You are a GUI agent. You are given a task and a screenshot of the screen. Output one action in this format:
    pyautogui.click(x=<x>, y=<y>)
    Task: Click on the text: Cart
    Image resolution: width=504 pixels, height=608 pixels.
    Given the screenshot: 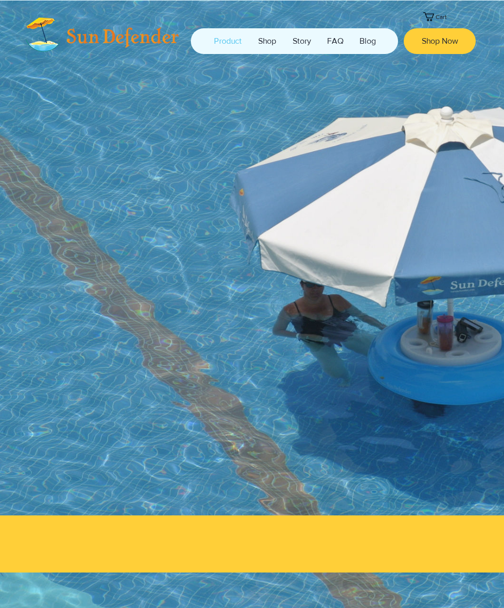 What is the action you would take?
    pyautogui.click(x=441, y=17)
    